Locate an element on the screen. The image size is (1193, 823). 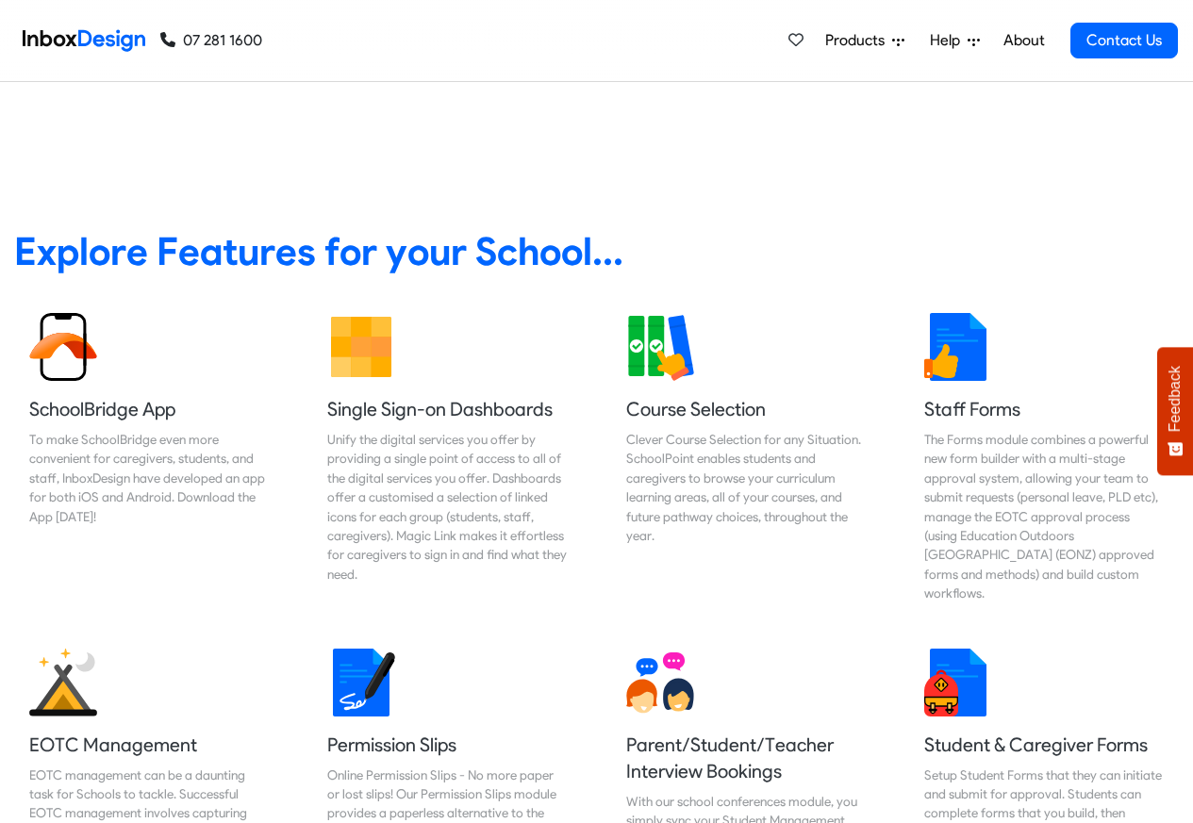
div: Clever Course Selection for any Situation. SchoolPoint enables students and caregivers to browse ... is located at coordinates (746, 487).